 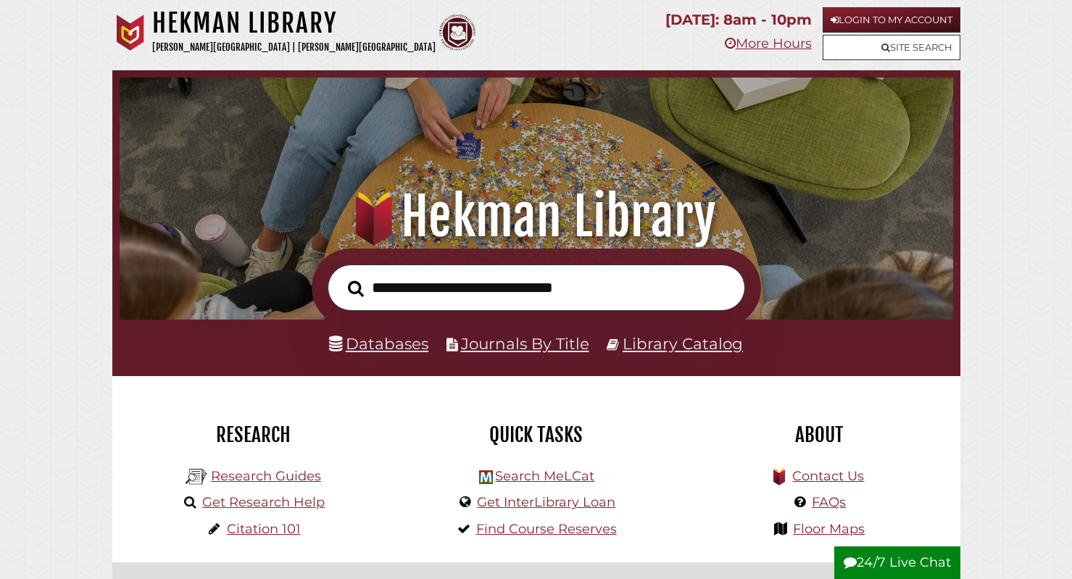 What do you see at coordinates (892, 20) in the screenshot?
I see `a: Login to My Account` at bounding box center [892, 20].